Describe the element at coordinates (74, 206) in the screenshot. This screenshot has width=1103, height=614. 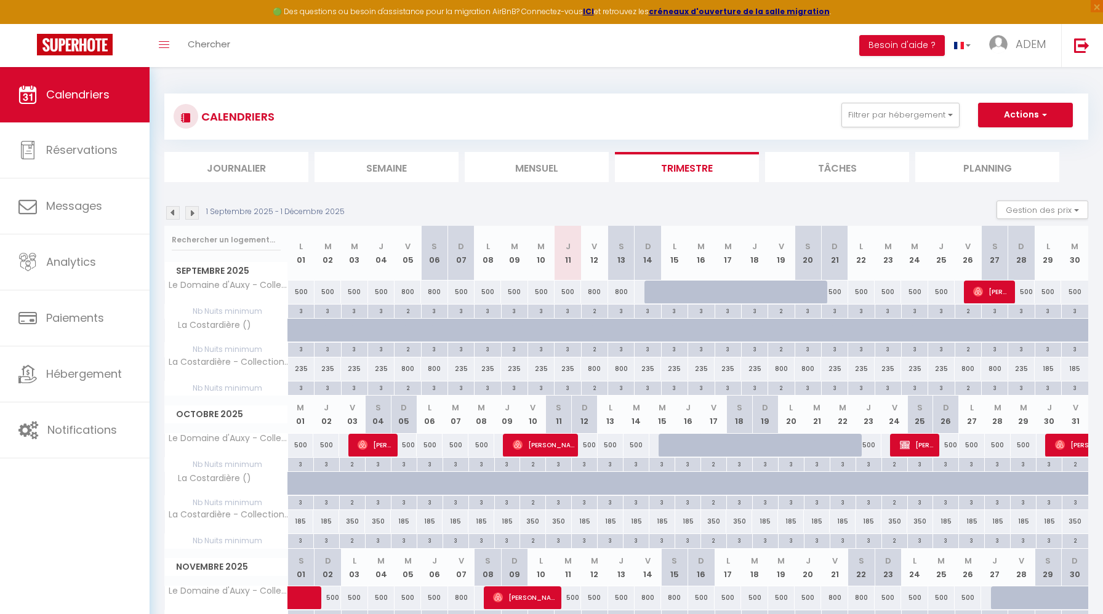
I see `span: Messages` at that location.